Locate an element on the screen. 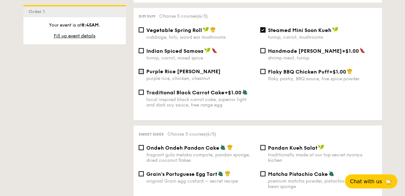 The image size is (405, 196). div: fragrant gula melaka compote, pandan sponge, dried coconut flakes is located at coordinates (201, 158).